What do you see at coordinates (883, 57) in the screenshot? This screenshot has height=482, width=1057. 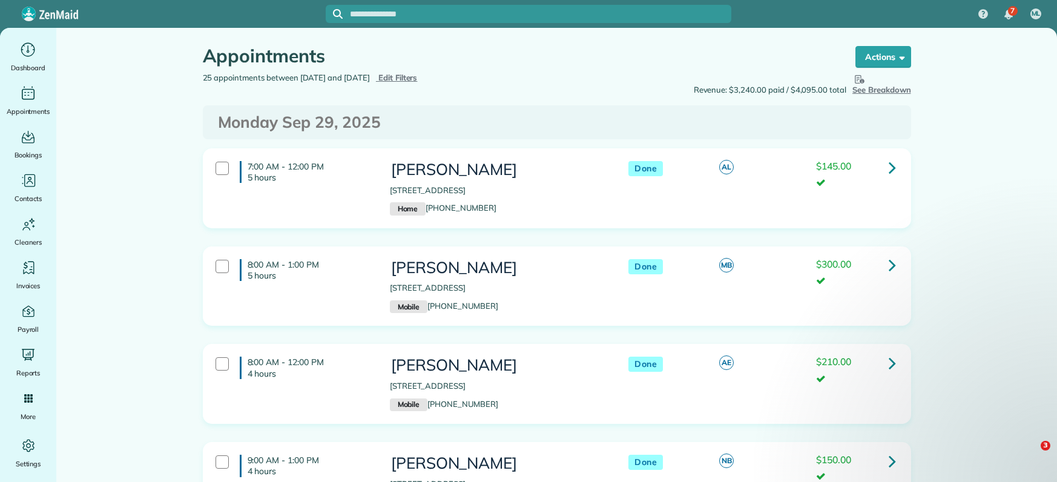 I see `button: Actions` at bounding box center [883, 57].